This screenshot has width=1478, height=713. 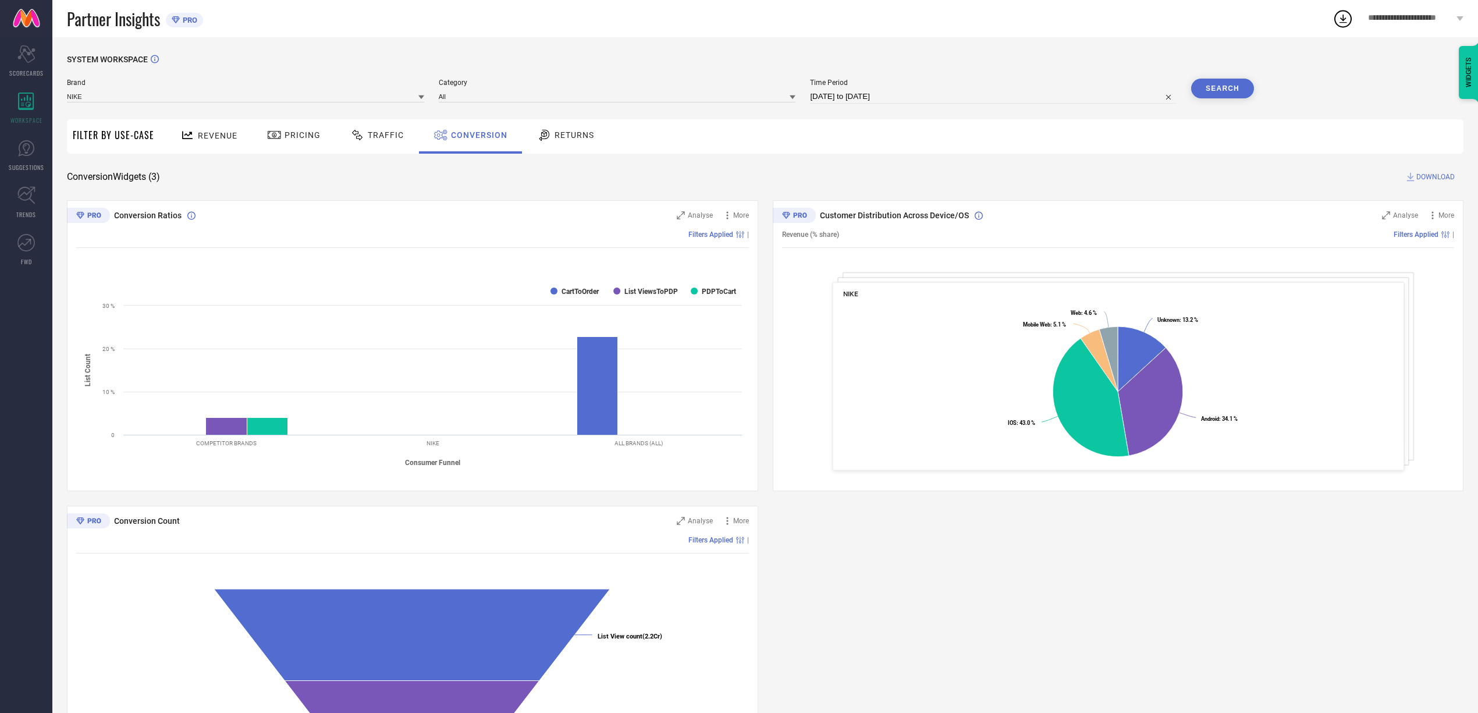 What do you see at coordinates (113, 177) in the screenshot?
I see `span: Conversion Widgets ( 3 )` at bounding box center [113, 177].